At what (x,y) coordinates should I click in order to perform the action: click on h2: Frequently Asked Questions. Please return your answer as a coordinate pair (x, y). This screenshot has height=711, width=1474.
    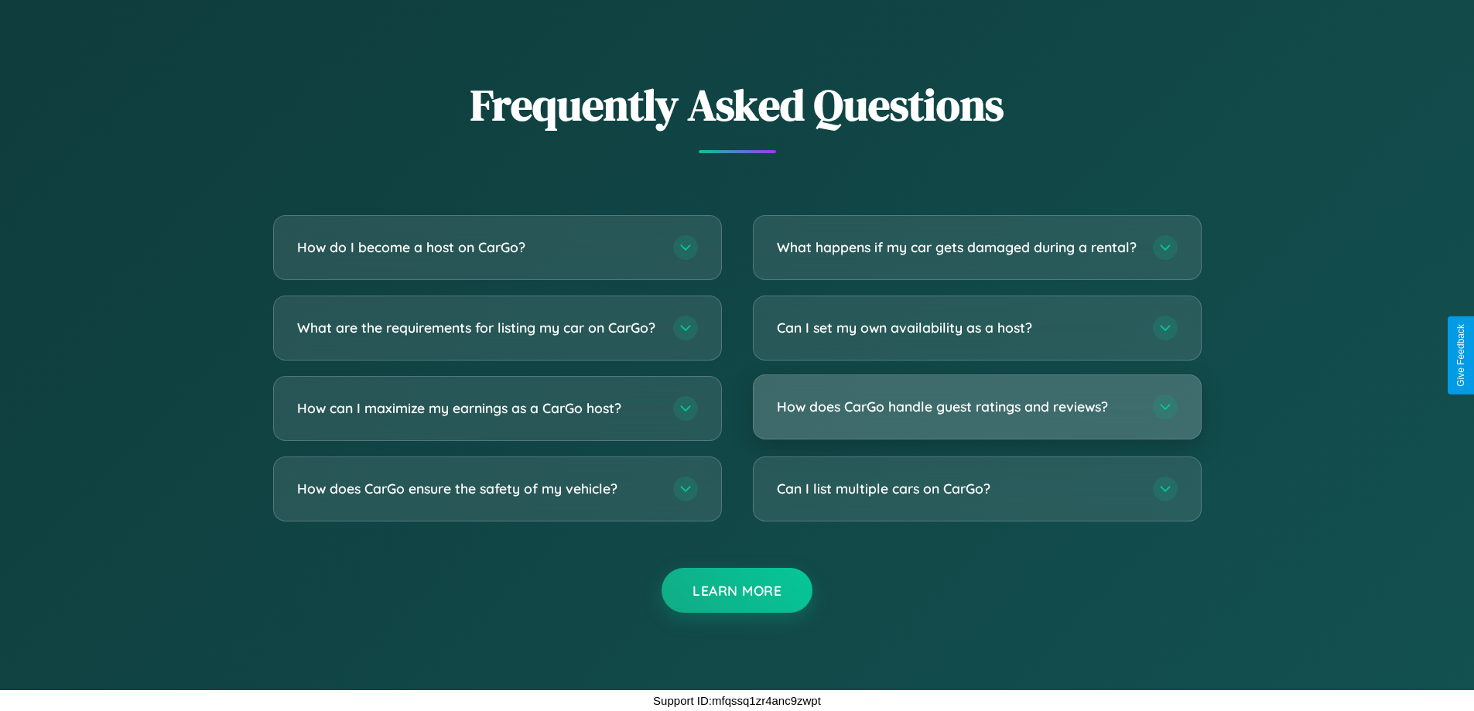
    Looking at the image, I should click on (738, 104).